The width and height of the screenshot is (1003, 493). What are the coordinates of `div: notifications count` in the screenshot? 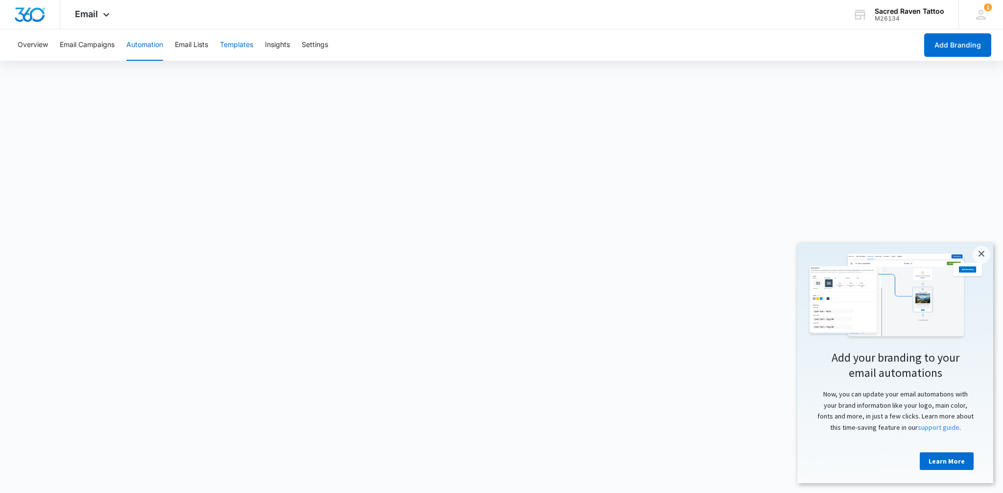 It's located at (988, 7).